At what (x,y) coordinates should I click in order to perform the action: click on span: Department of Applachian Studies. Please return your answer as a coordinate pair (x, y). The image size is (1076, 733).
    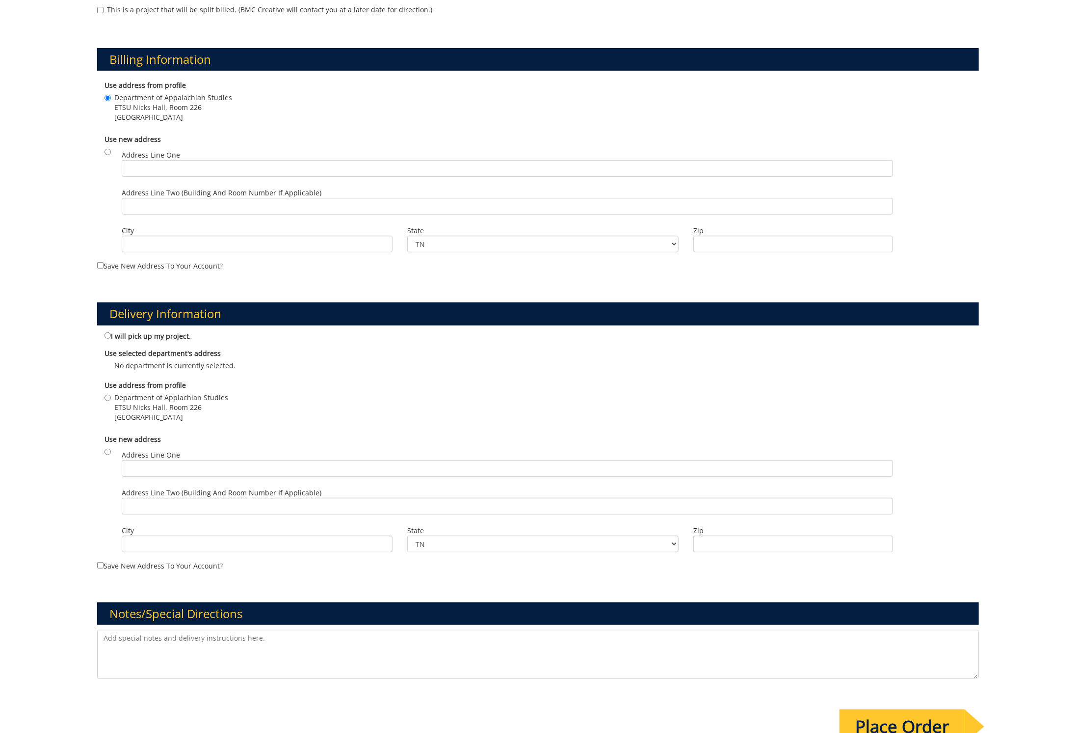
    Looking at the image, I should click on (171, 398).